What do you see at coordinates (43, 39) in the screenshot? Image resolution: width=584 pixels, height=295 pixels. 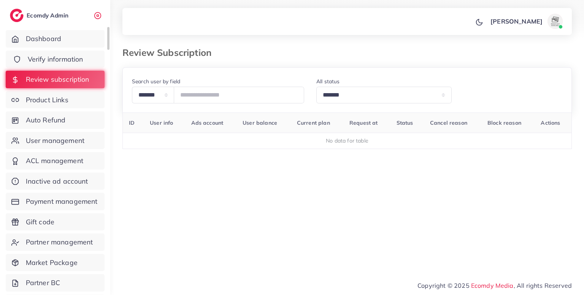 I see `span: Dashboard` at bounding box center [43, 39].